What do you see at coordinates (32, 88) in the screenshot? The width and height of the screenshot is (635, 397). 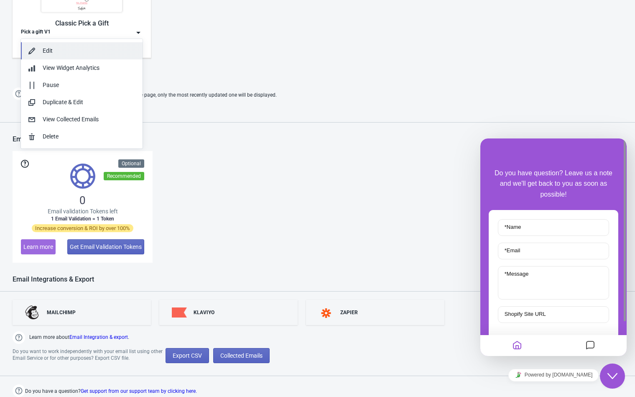 I see `label: Name` at bounding box center [32, 88].